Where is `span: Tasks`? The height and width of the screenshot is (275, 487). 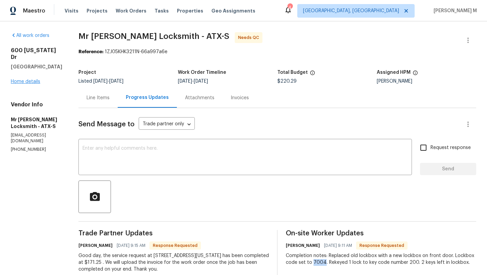 span: Tasks is located at coordinates (162, 11).